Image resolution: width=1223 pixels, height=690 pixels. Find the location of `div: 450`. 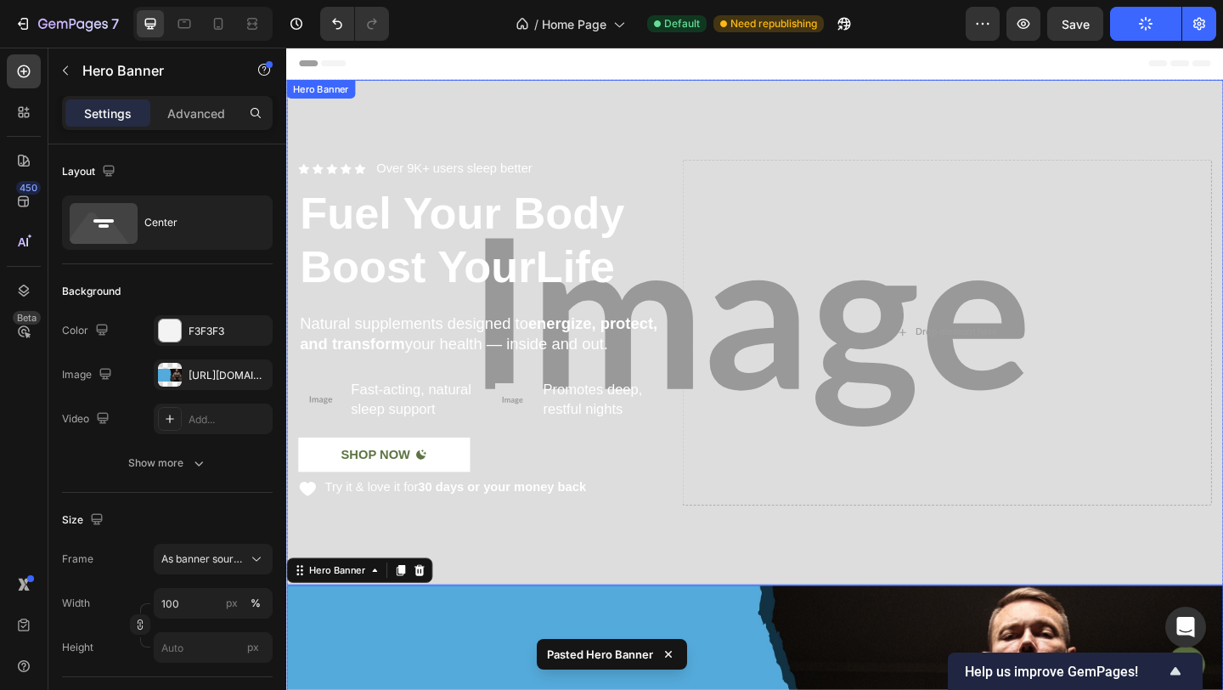

div: 450 is located at coordinates (28, 188).